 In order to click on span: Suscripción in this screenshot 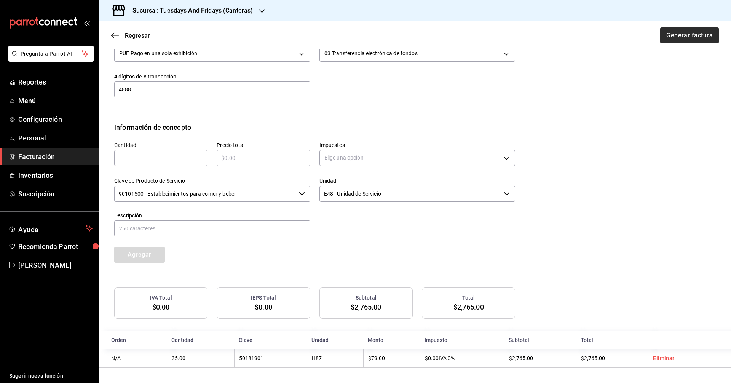, I will do `click(55, 194)`.